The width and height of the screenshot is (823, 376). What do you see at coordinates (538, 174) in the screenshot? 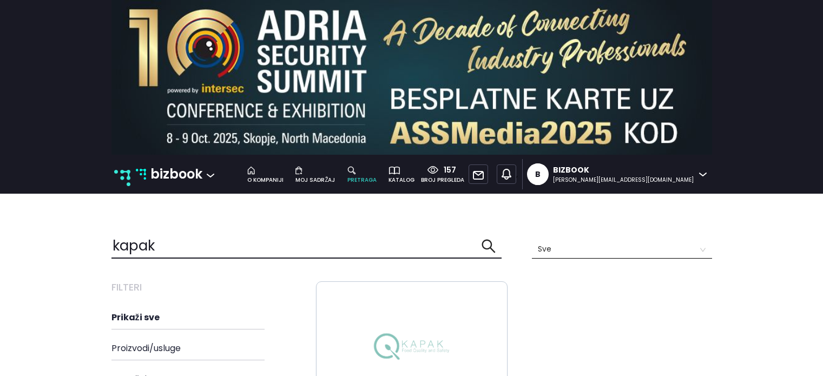
I see `div: B` at bounding box center [538, 174].